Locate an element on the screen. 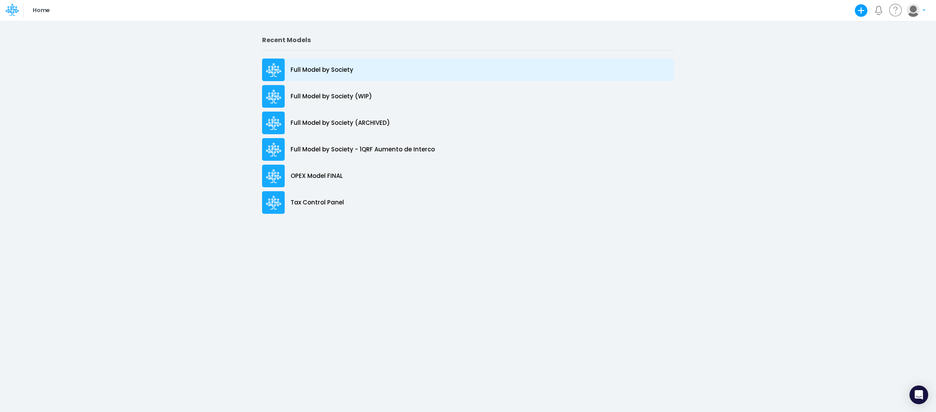 The height and width of the screenshot is (412, 936). a: Full Model by Society (WIP) is located at coordinates (468, 96).